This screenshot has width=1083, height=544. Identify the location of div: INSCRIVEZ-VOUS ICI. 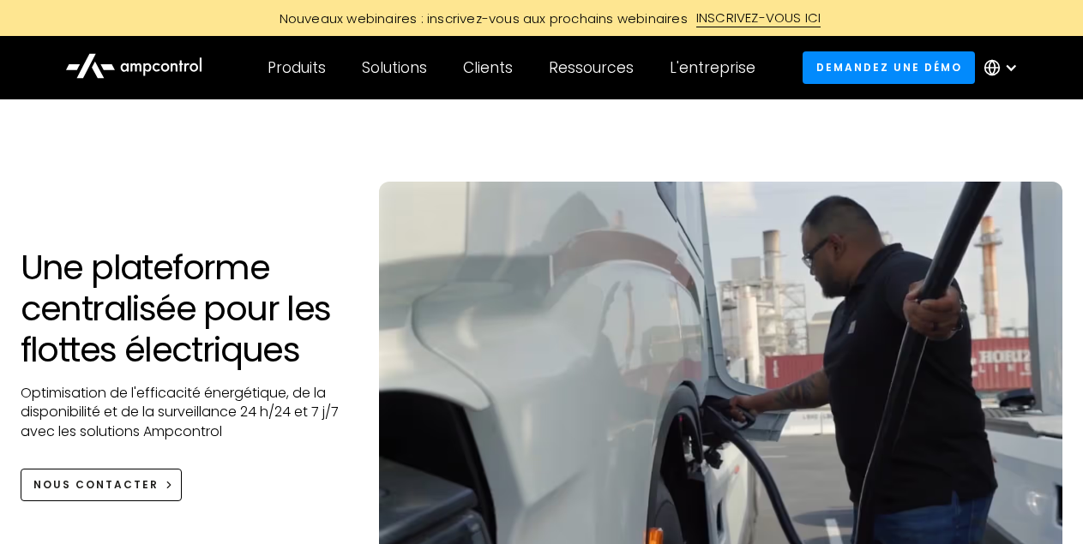
(759, 18).